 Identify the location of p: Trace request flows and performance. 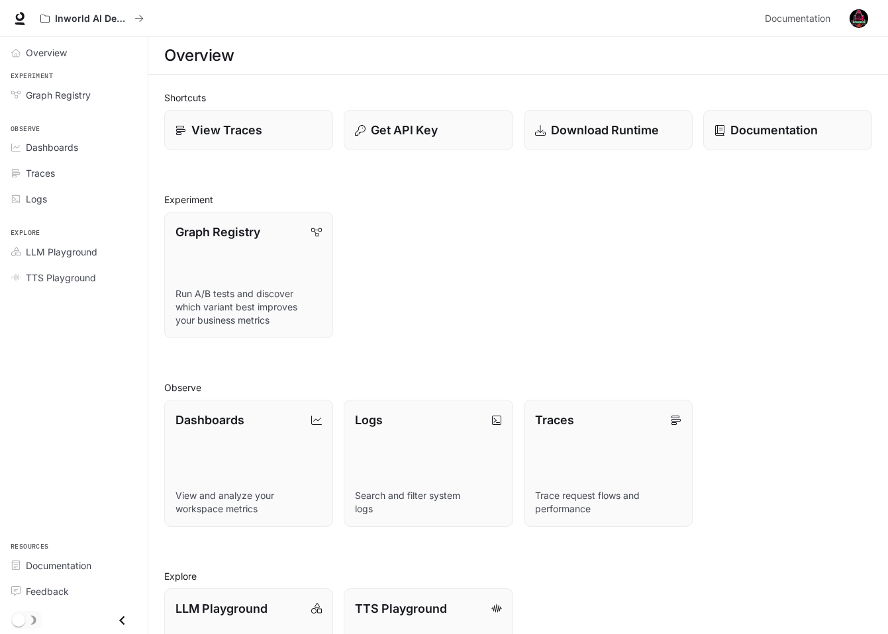
(608, 502).